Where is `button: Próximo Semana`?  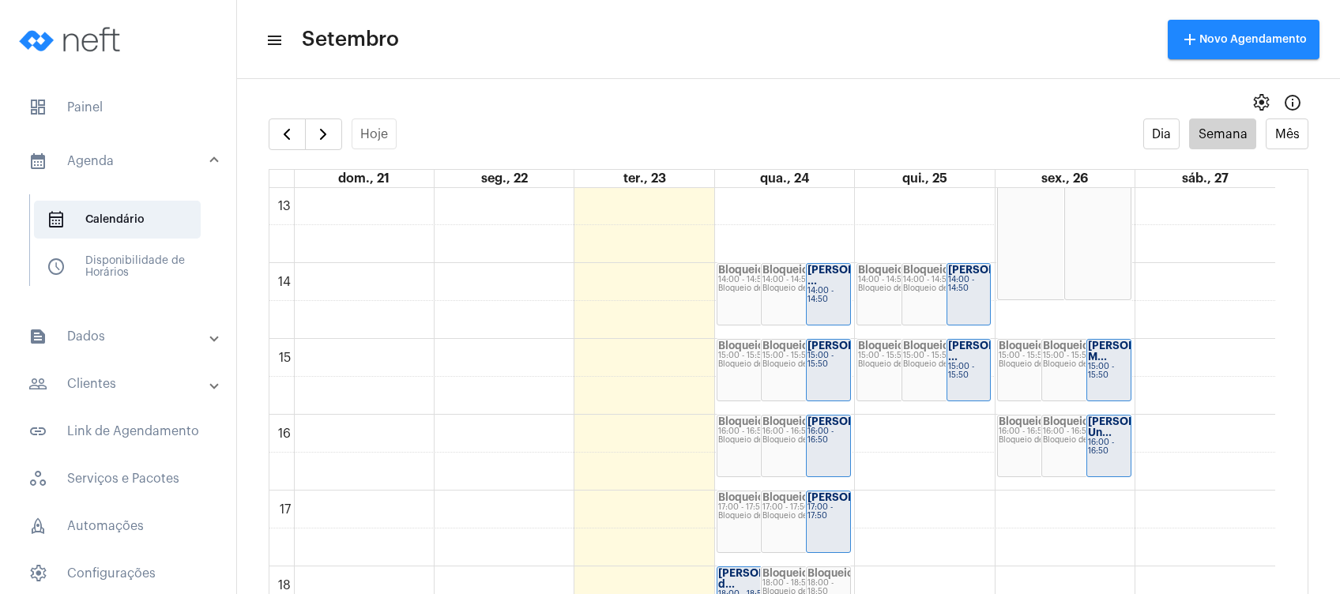 button: Próximo Semana is located at coordinates (323, 134).